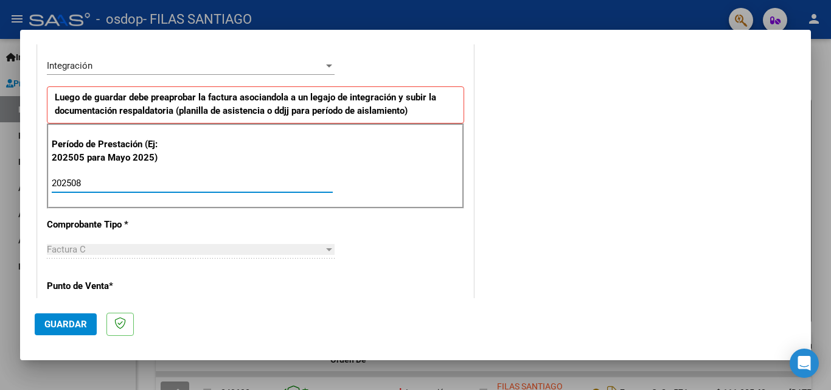 This screenshot has width=831, height=390. I want to click on p: Comprobante Tipo *, so click(109, 224).